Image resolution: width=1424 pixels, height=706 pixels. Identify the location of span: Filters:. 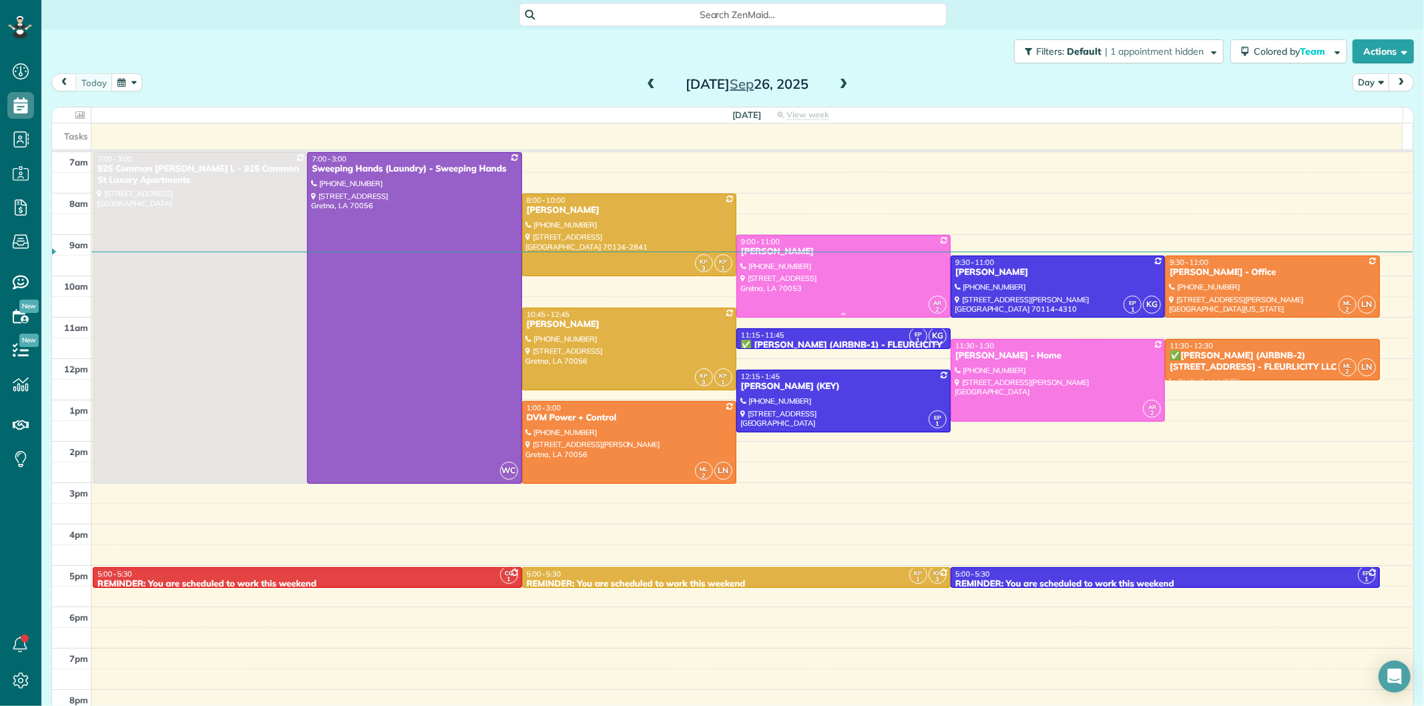
(1050, 51).